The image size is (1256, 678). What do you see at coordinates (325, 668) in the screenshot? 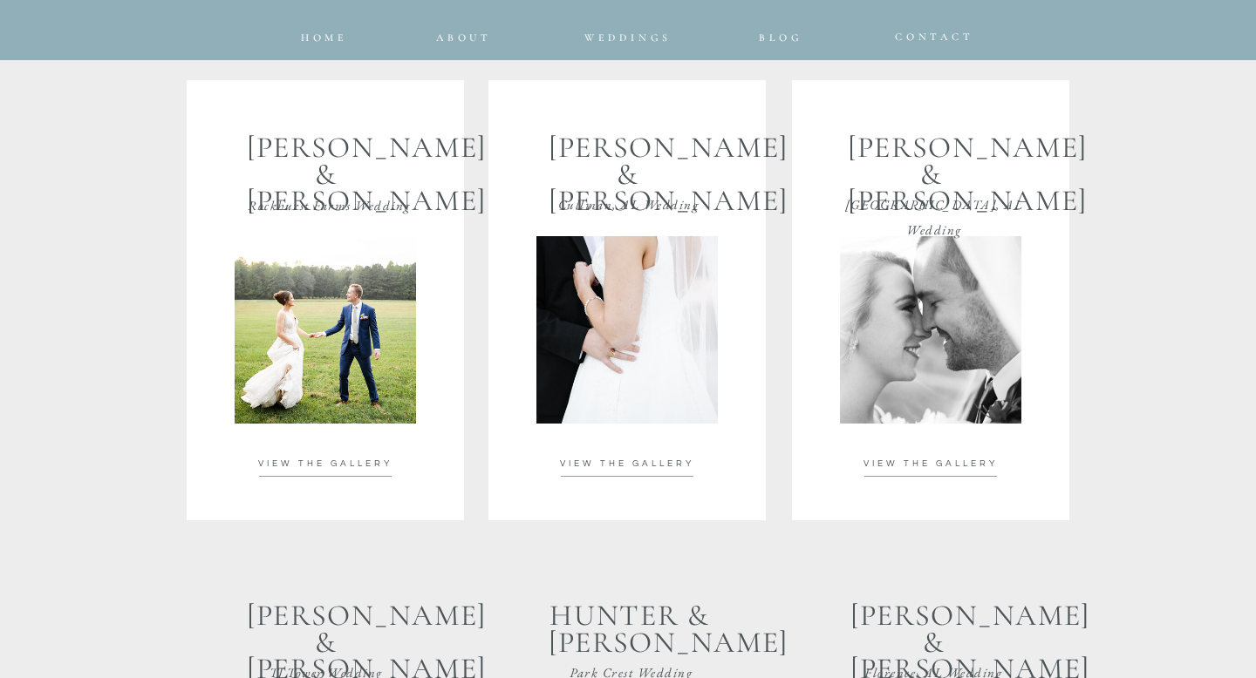
I see `a: TJ Tower Wedding` at bounding box center [325, 668].